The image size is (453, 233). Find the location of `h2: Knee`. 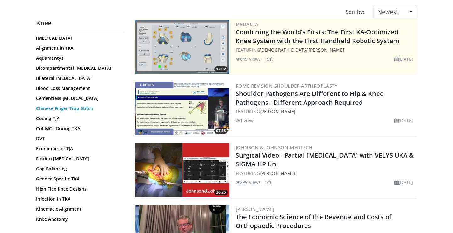

h2: Knee is located at coordinates (80, 23).